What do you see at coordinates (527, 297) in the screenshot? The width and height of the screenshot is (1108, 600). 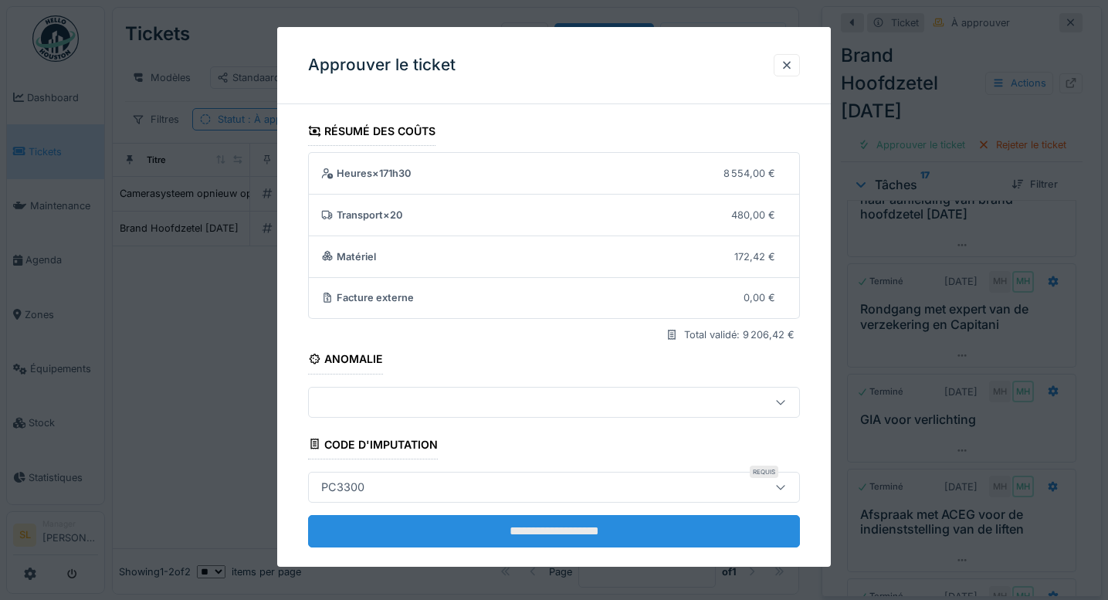 I see `div: Facture externe` at bounding box center [527, 297].